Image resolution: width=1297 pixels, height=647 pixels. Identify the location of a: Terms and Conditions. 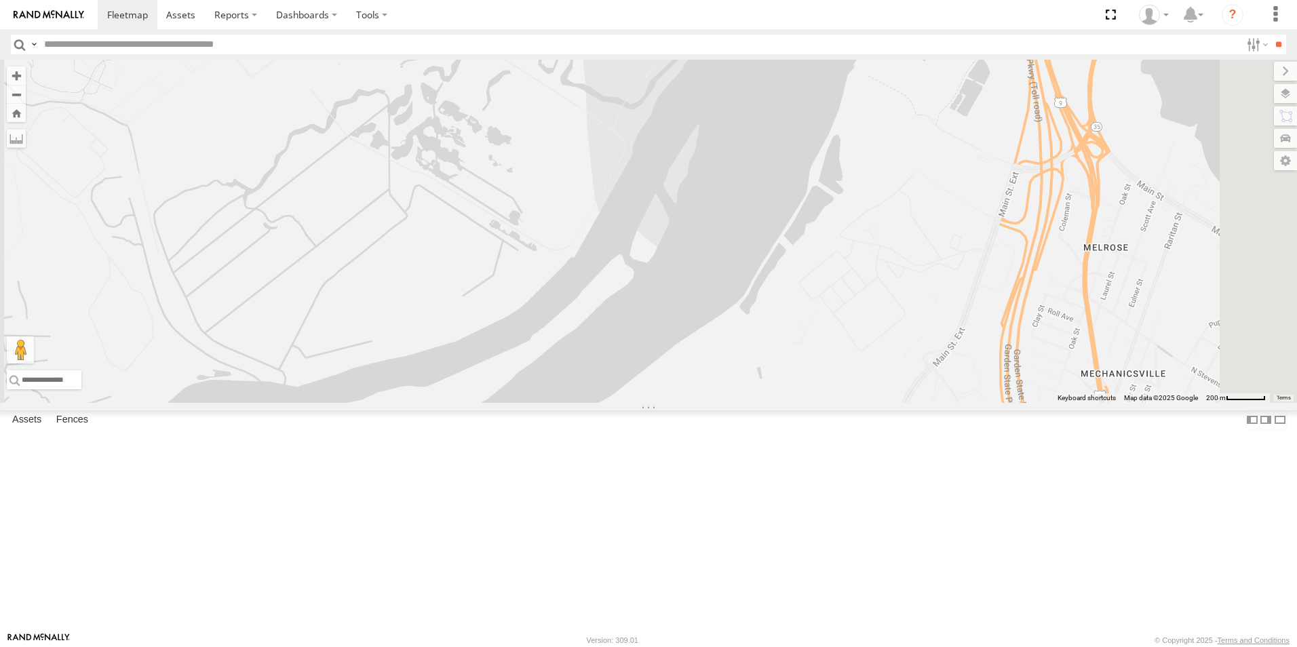
(1254, 640).